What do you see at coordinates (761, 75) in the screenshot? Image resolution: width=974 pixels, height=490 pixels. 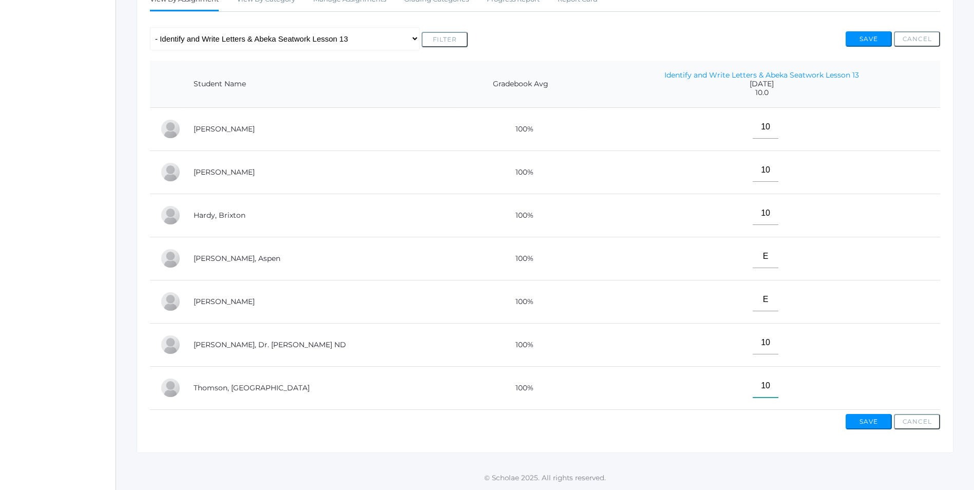 I see `a: Identify and Write Letters & Abeka Seatwork Lesson 13` at bounding box center [761, 75].